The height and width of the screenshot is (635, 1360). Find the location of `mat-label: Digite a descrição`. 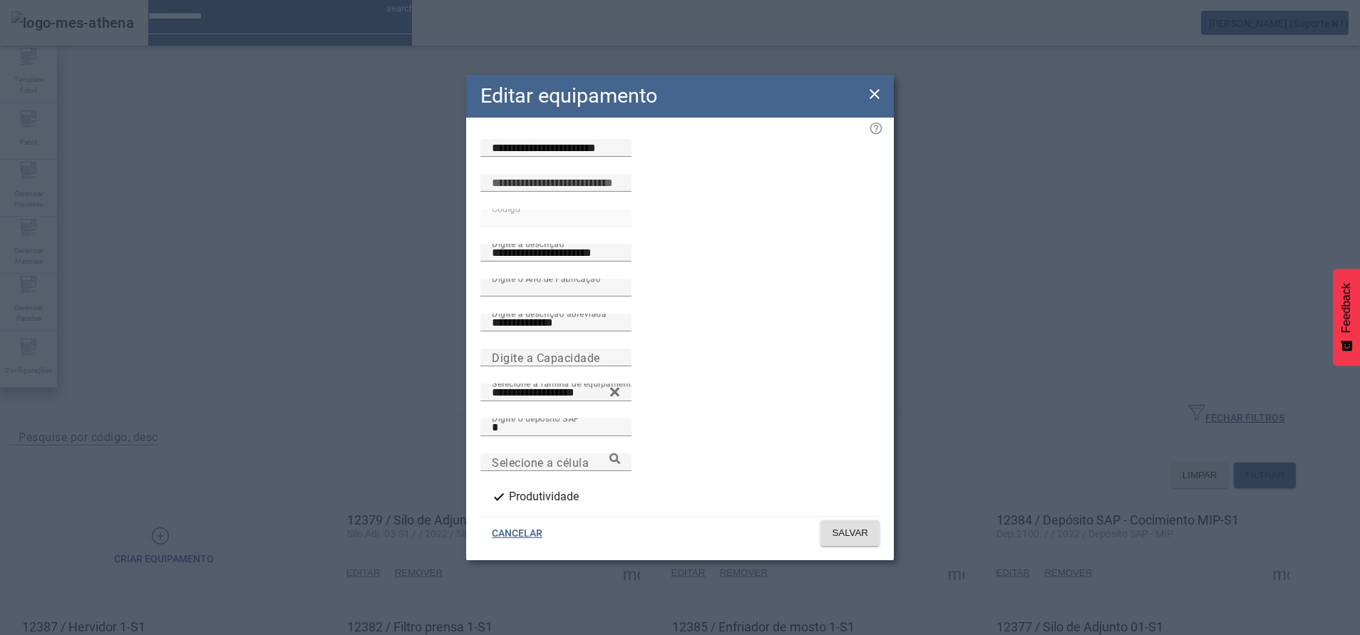

mat-label: Digite a descrição is located at coordinates (527, 243).